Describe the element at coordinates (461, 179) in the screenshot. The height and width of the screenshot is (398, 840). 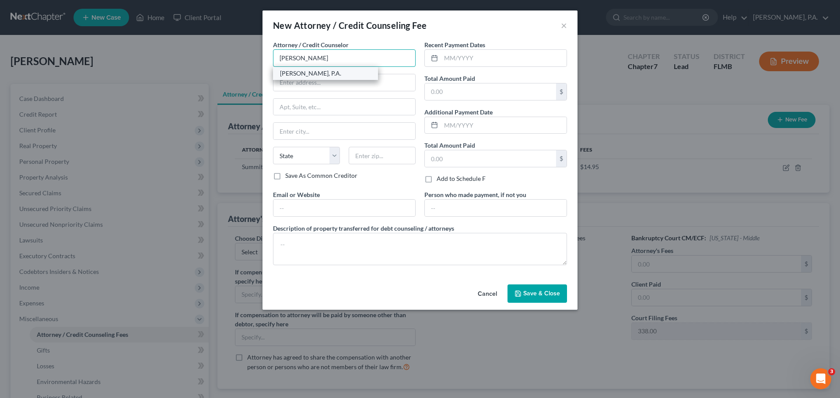
I see `label: Add to Schedule F` at that location.